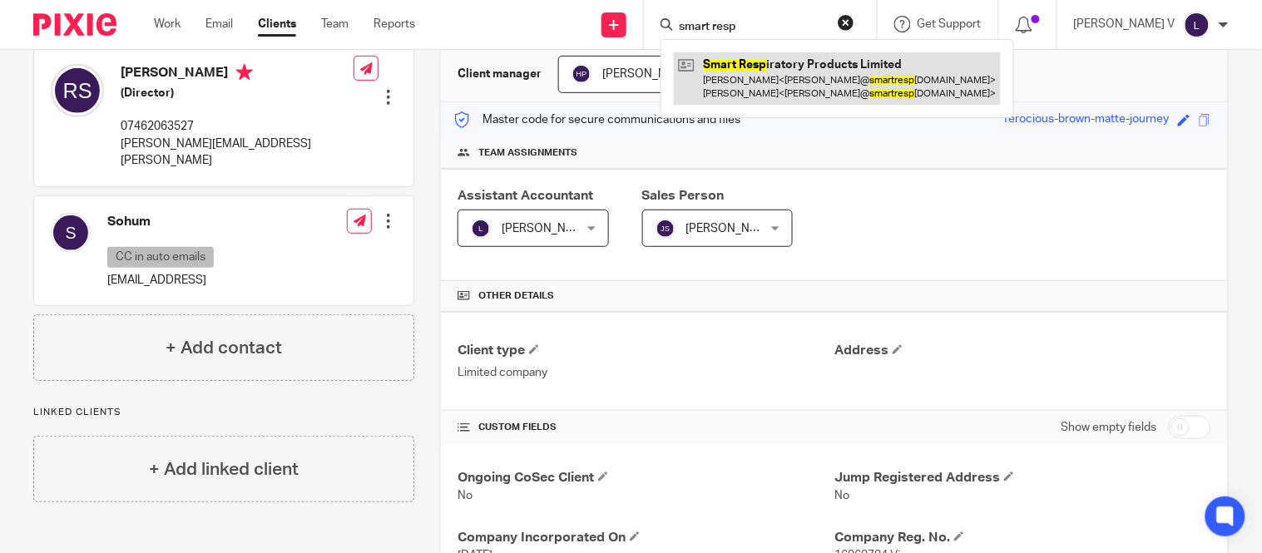 This screenshot has width=1262, height=553. What do you see at coordinates (1109, 428) in the screenshot?
I see `label: Show empty fields` at bounding box center [1109, 428].